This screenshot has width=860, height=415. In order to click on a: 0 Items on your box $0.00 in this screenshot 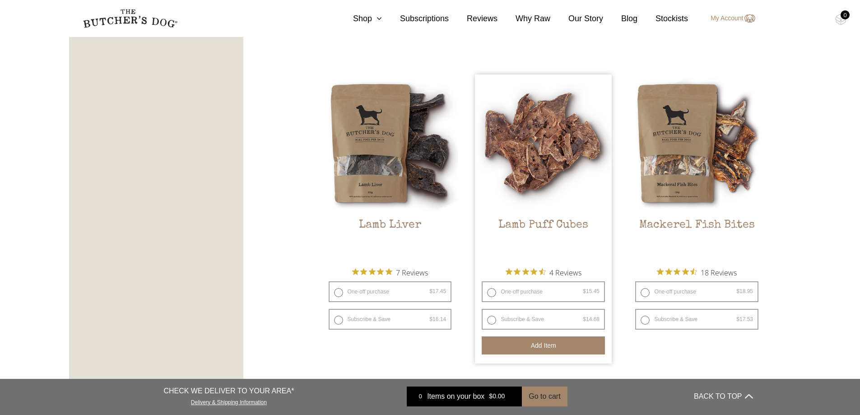, I will do `click(464, 397)`.